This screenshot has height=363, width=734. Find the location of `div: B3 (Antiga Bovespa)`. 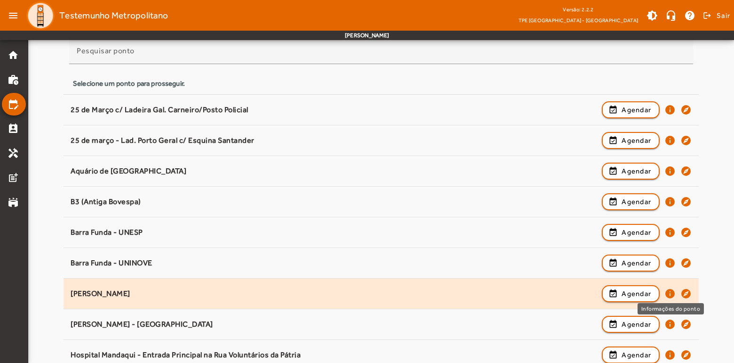

div: B3 (Antiga Bovespa) is located at coordinates (334, 202).